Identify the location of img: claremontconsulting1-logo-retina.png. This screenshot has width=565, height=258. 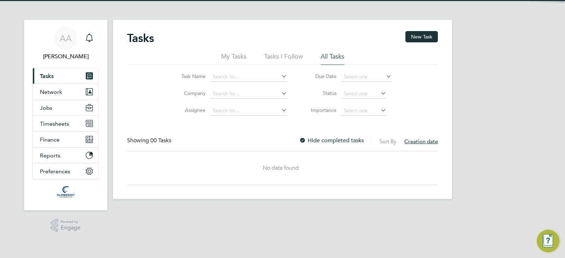
(65, 192).